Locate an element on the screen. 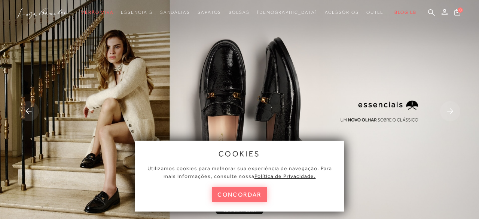 The width and height of the screenshot is (479, 219). span: Sandálias is located at coordinates (175, 12).